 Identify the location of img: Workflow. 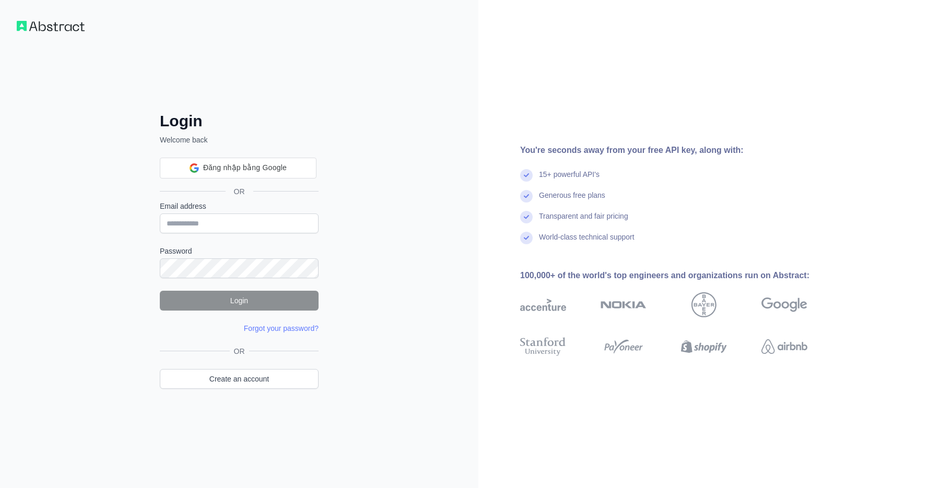
(51, 26).